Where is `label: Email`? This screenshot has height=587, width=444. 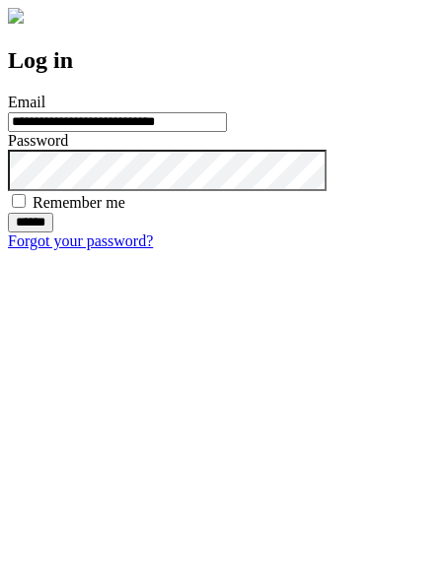
label: Email is located at coordinates (27, 102).